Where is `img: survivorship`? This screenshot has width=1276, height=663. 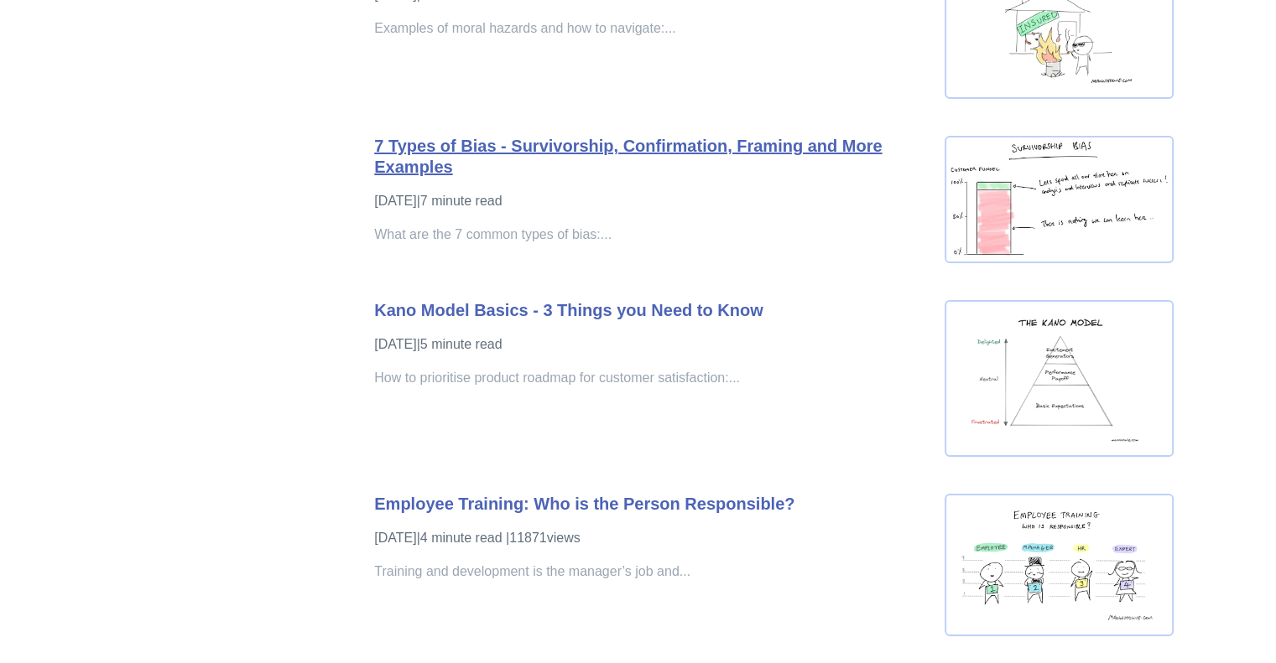
img: survivorship is located at coordinates (1058, 200).